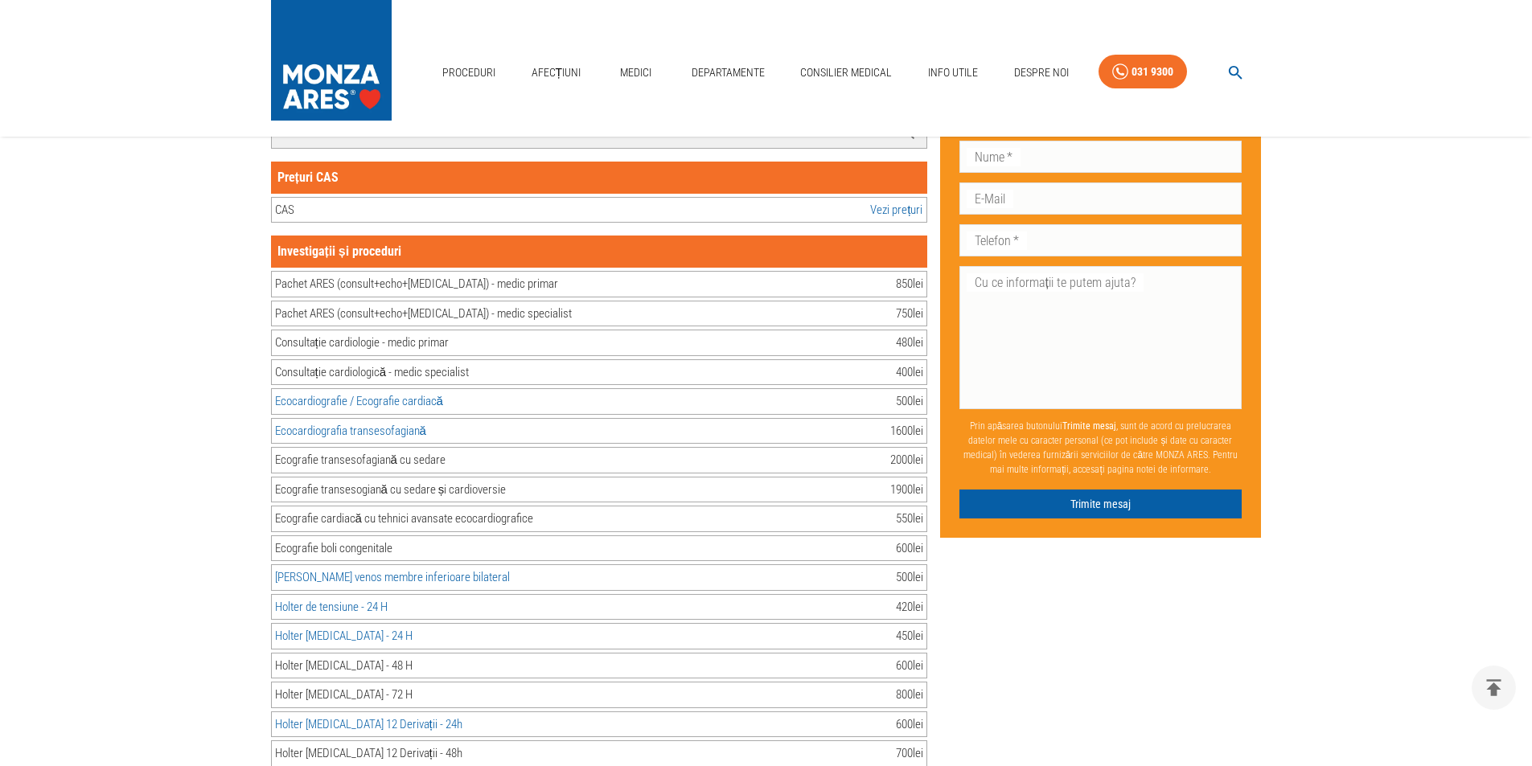  Describe the element at coordinates (359, 401) in the screenshot. I see `a: Ecocardiografie / Ecografie cardiacă` at that location.